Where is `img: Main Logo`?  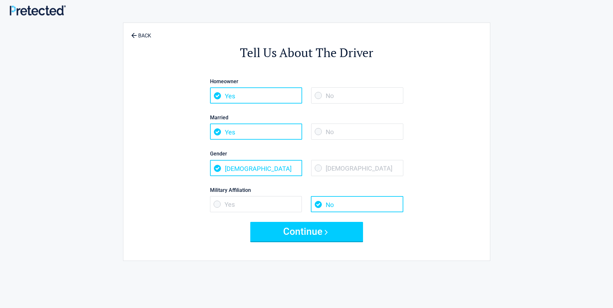
img: Main Logo is located at coordinates (38, 10).